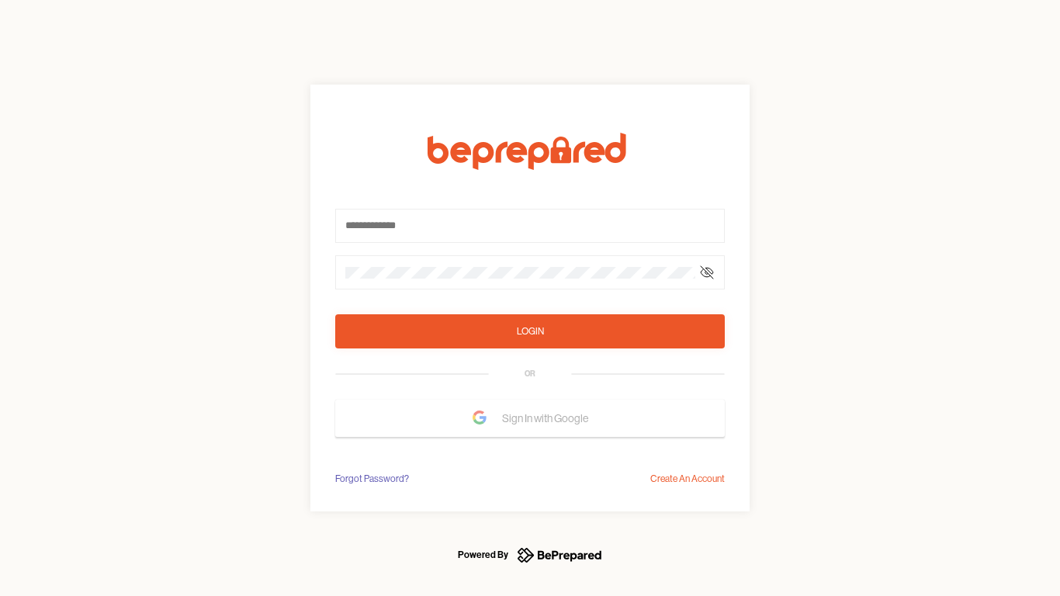 Image resolution: width=1060 pixels, height=596 pixels. I want to click on button: Login, so click(530, 331).